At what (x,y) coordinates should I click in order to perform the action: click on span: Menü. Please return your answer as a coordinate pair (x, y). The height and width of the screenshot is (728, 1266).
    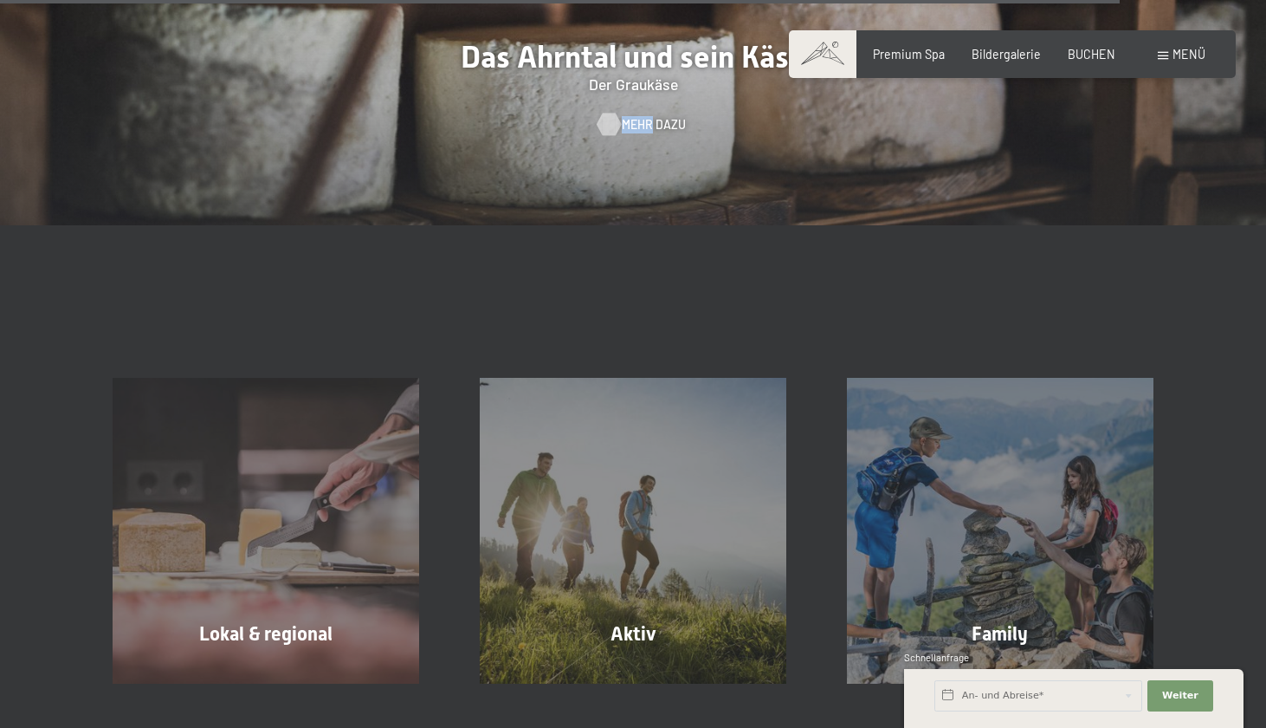
    Looking at the image, I should click on (1189, 54).